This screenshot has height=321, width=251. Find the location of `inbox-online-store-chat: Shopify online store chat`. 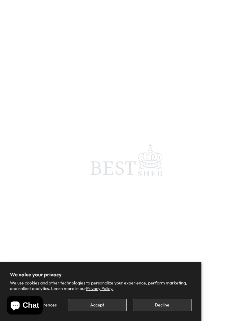

inbox-online-store-chat: Shopify online store chat is located at coordinates (25, 306).